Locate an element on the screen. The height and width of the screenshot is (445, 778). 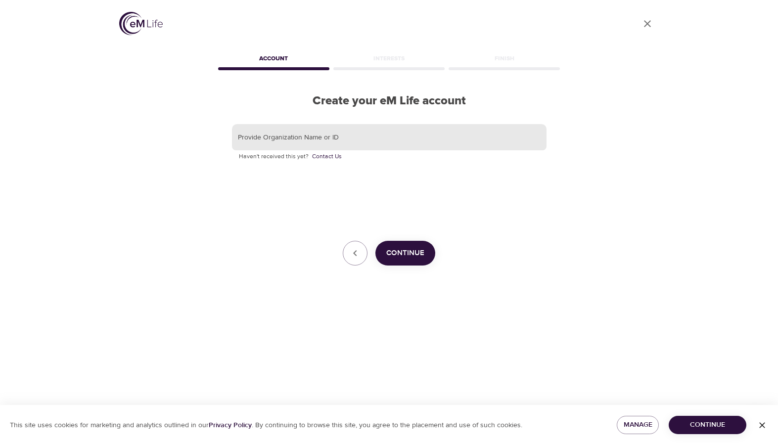
button: Manage is located at coordinates (638, 425).